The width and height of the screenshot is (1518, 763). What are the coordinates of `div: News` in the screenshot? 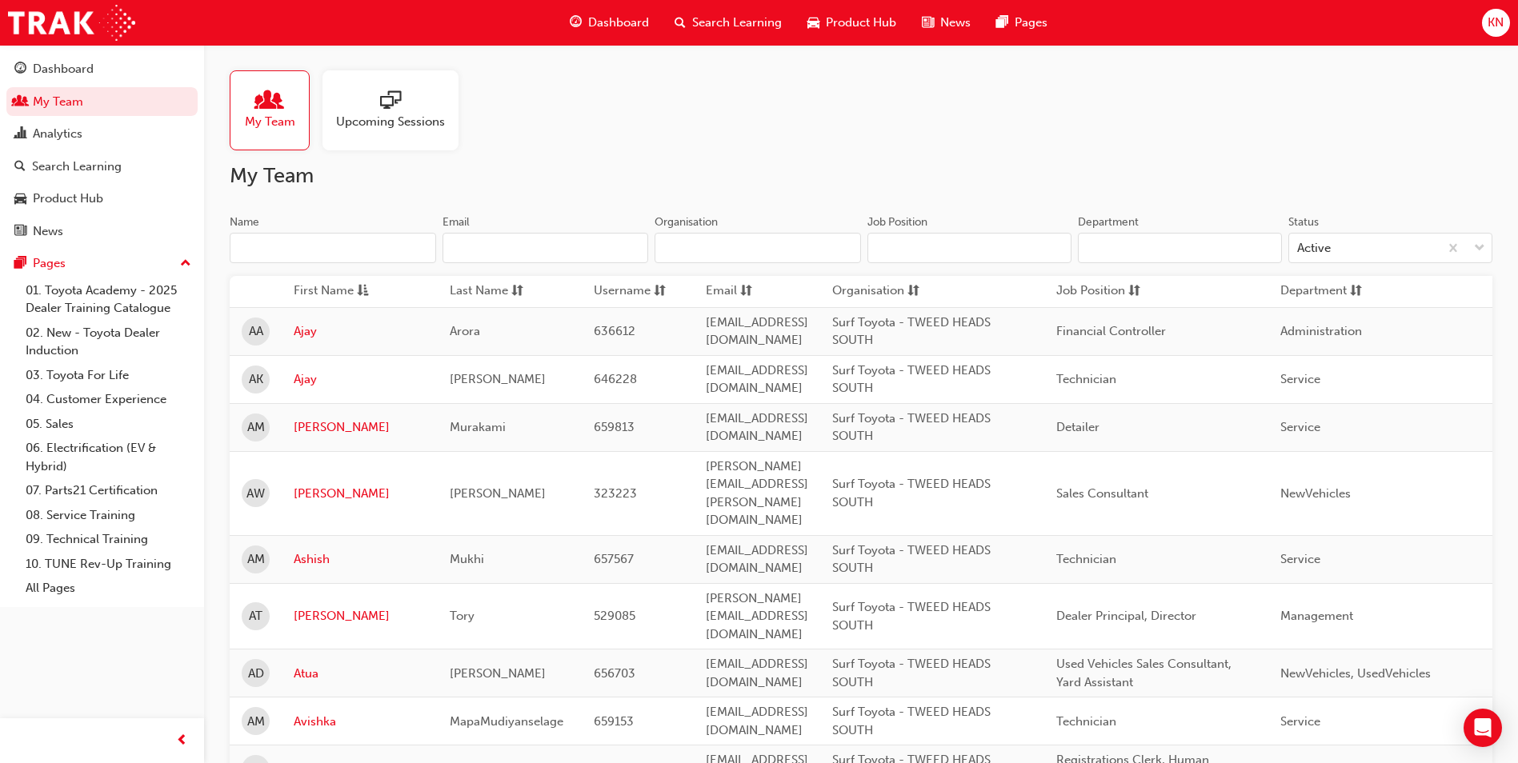 It's located at (48, 231).